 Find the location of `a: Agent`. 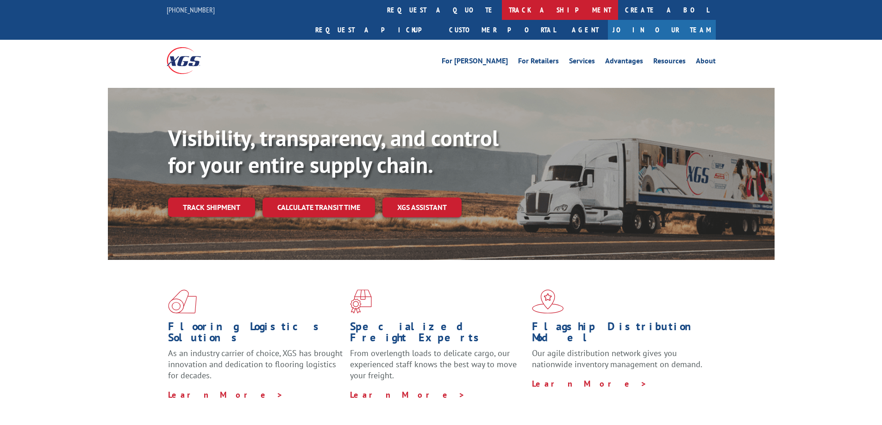

a: Agent is located at coordinates (585, 30).